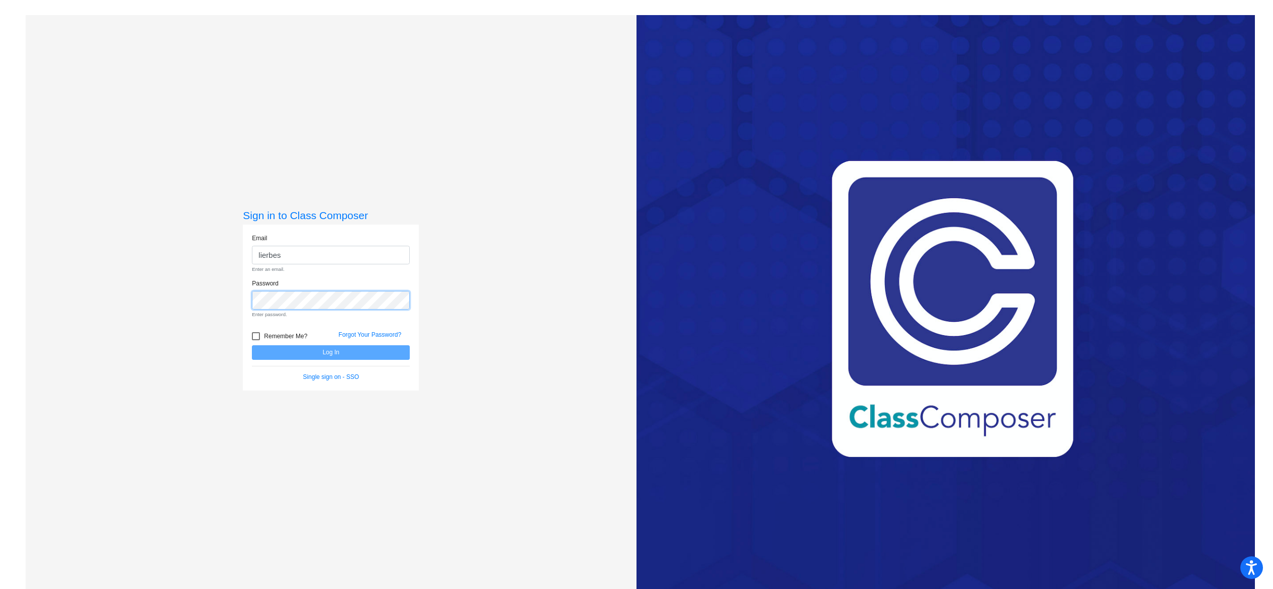 The width and height of the screenshot is (1273, 589). Describe the element at coordinates (265, 283) in the screenshot. I see `label: Password` at that location.